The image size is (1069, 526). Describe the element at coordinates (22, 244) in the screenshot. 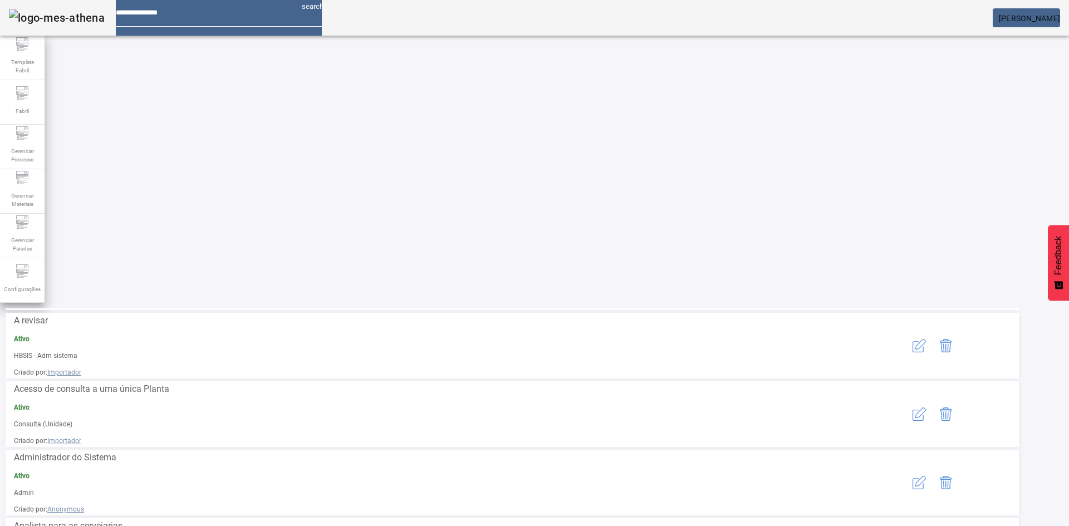

I see `span: Gerenciar Paradas` at that location.